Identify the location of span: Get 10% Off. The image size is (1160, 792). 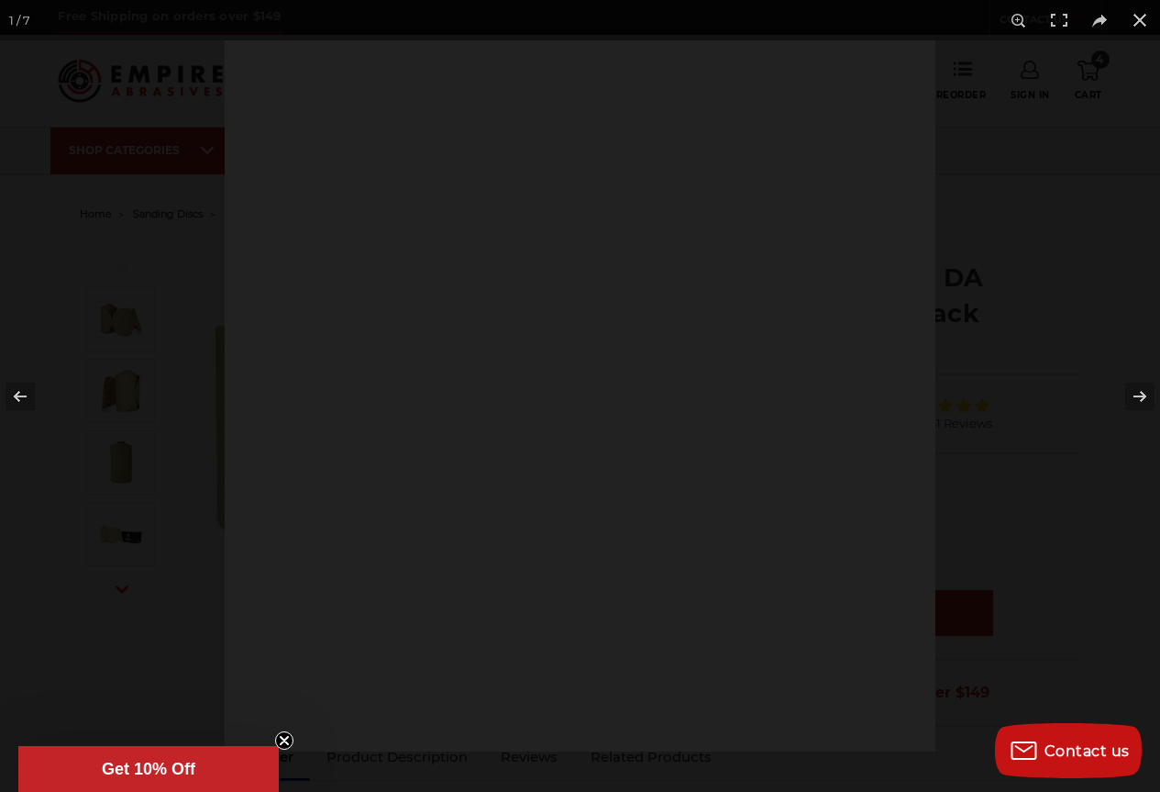
(149, 769).